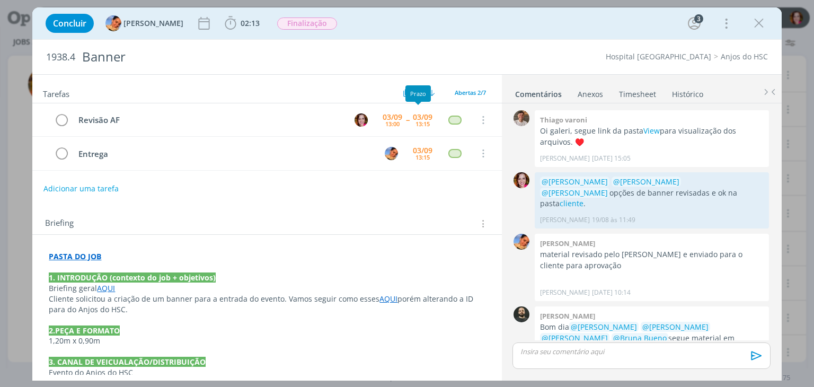 The image size is (814, 387). I want to click on strong: PASTA DO JOB, so click(75, 256).